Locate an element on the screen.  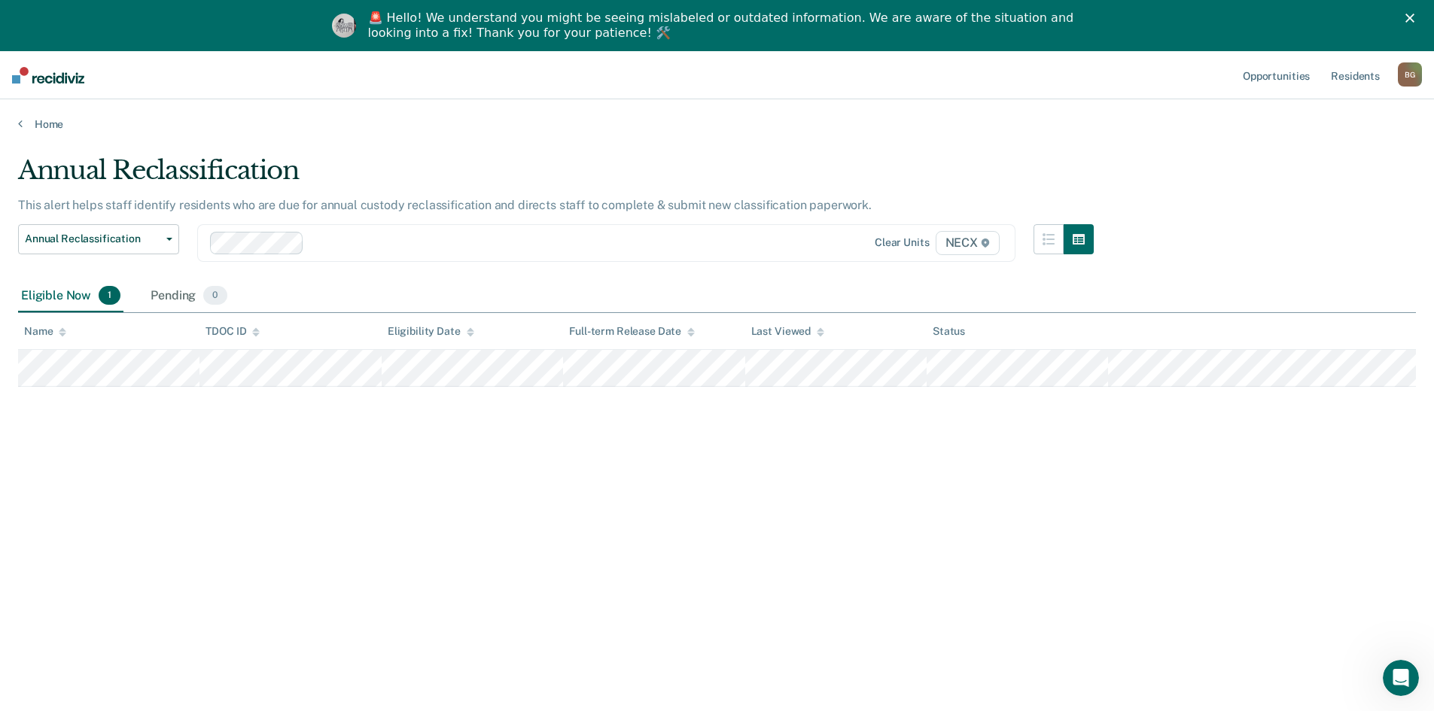
button: Annual Reclassification is located at coordinates (99, 239).